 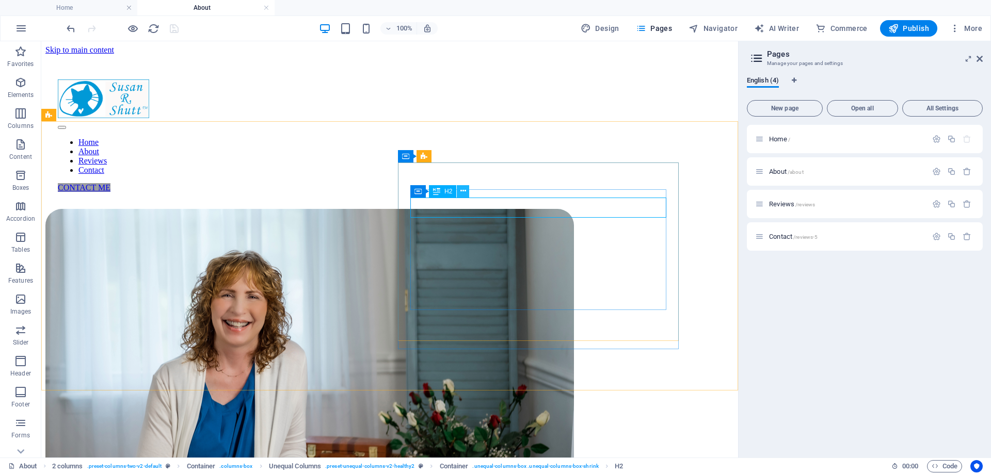 What do you see at coordinates (21, 157) in the screenshot?
I see `p: Content` at bounding box center [21, 157].